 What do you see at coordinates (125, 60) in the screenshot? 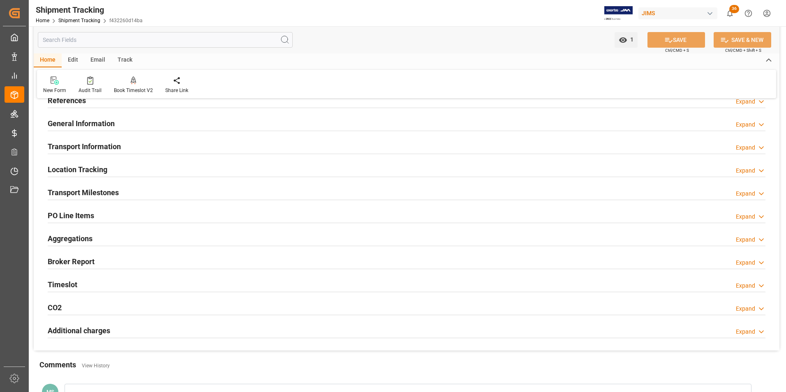
I see `div: Track` at bounding box center [125, 60].